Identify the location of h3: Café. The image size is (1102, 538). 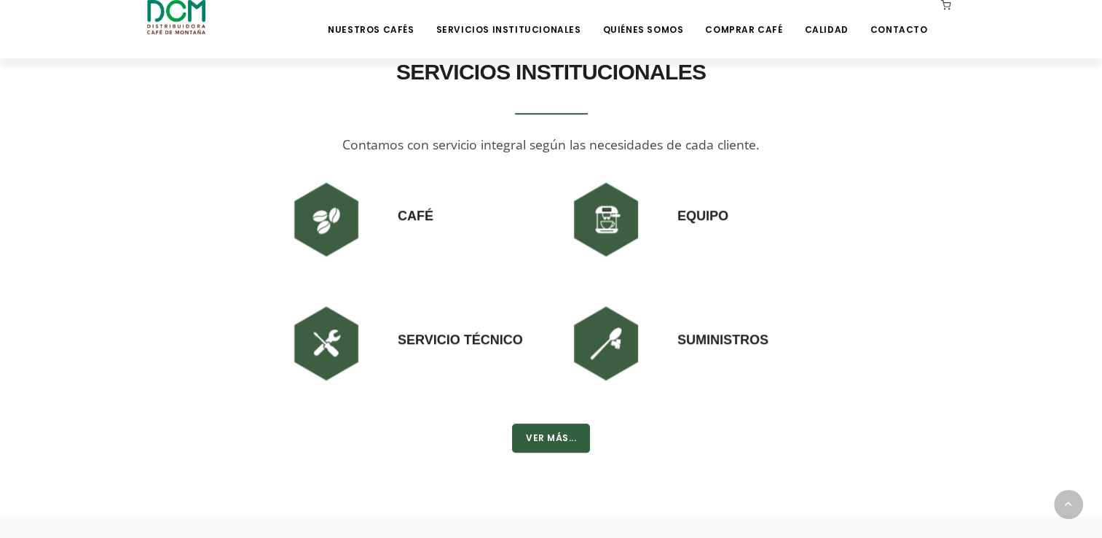
(415, 200).